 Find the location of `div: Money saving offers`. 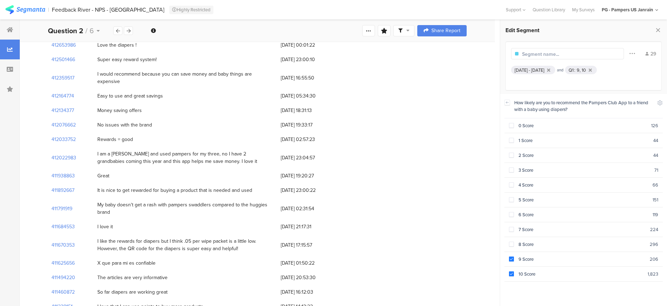

div: Money saving offers is located at coordinates (120, 110).